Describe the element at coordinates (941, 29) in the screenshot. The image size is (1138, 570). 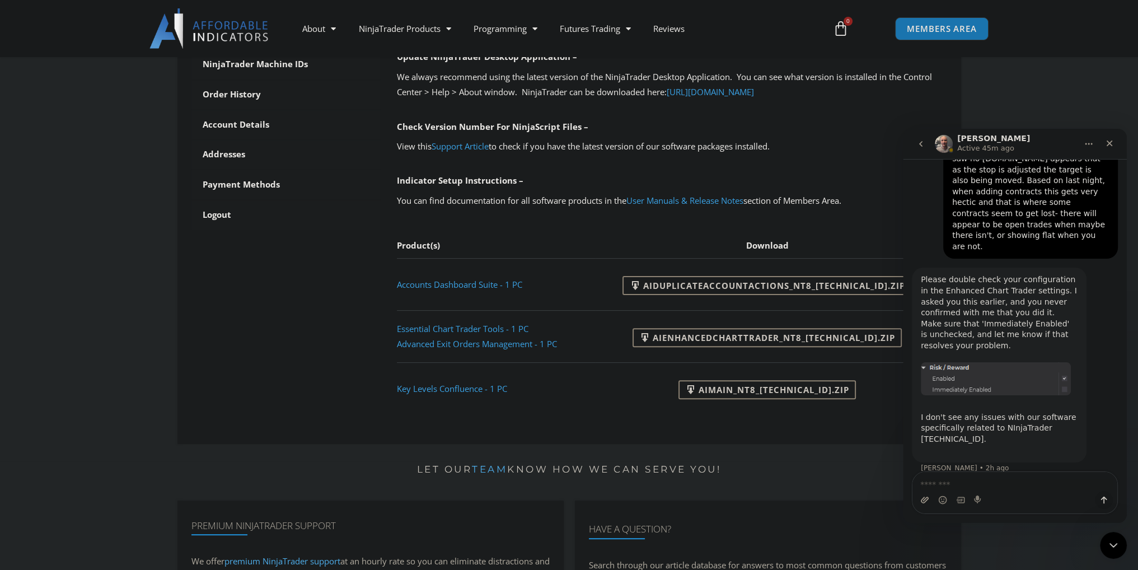
I see `span: MEMBERS AREA` at that location.